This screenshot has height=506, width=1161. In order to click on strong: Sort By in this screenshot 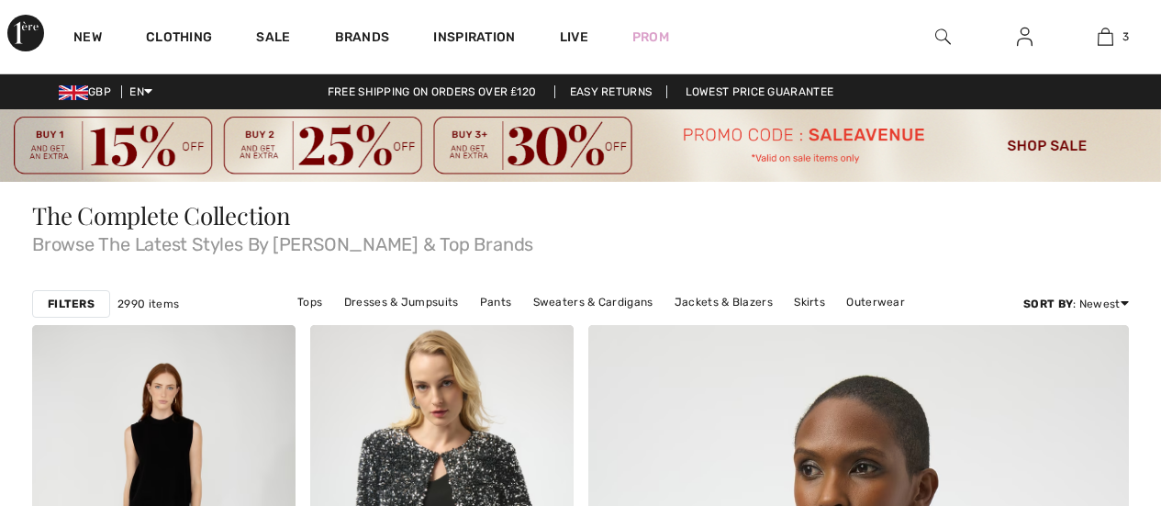, I will do `click(1048, 304)`.